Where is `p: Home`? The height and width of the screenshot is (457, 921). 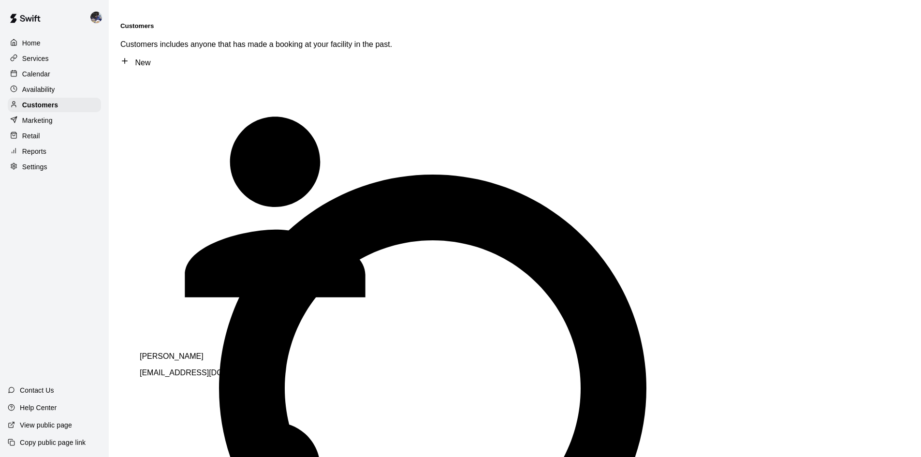
p: Home is located at coordinates (31, 43).